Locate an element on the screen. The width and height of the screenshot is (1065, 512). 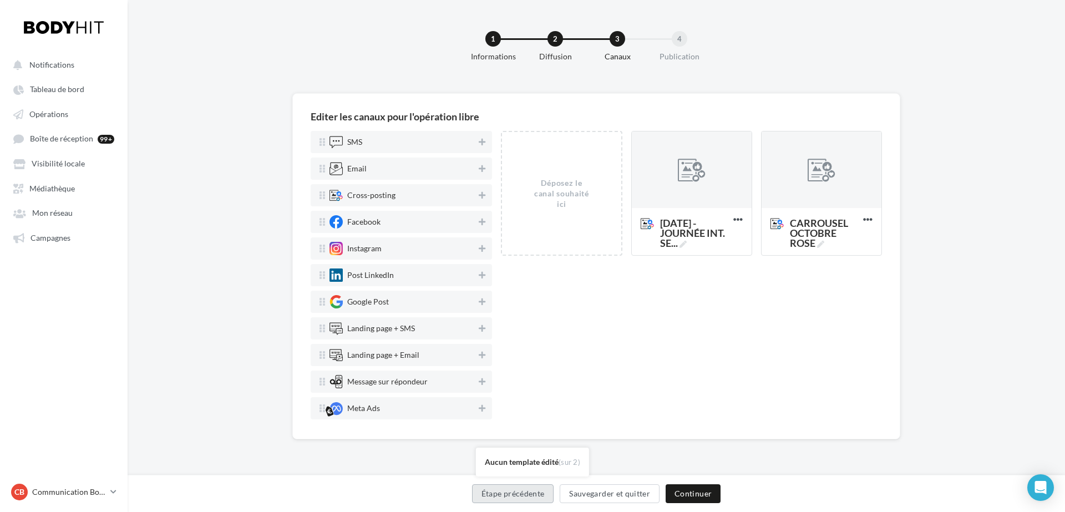
div: SMS is located at coordinates (354, 142).